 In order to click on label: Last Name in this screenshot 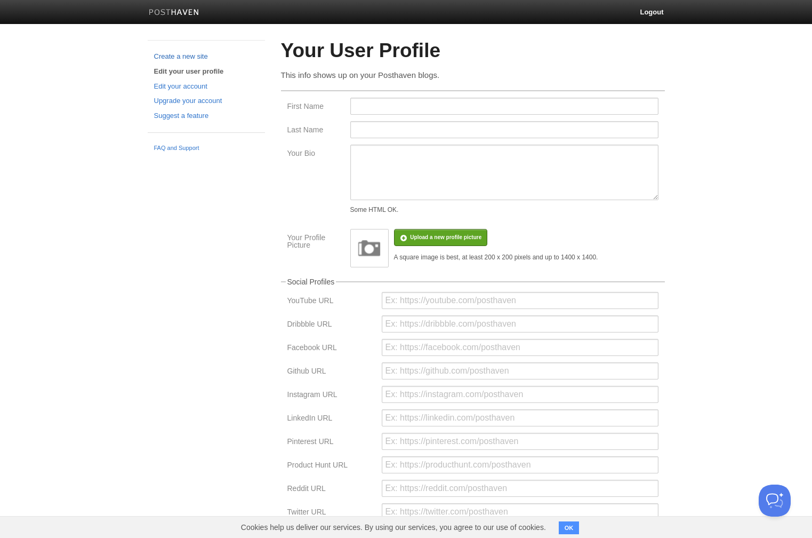, I will do `click(316, 131)`.